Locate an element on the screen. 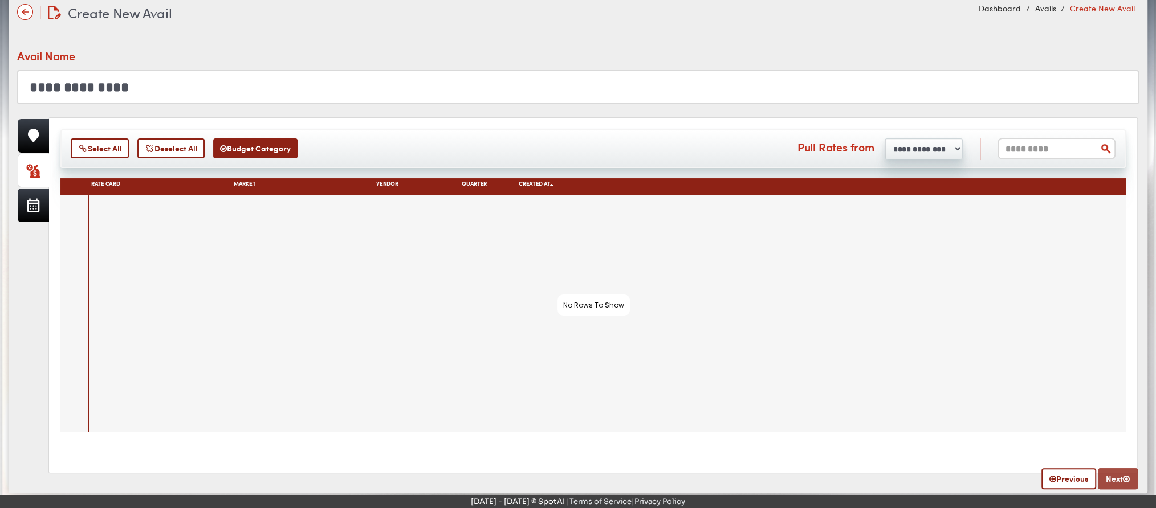  a: Previous is located at coordinates (1069, 479).